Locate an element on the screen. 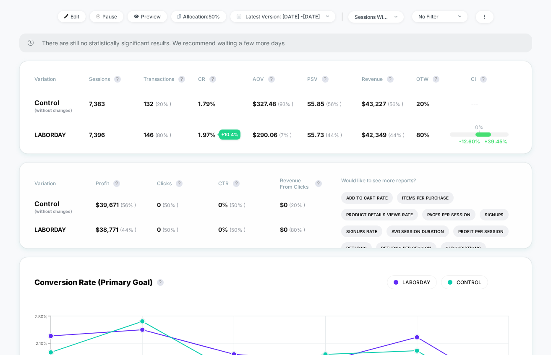 This screenshot has height=355, width=551. span: 290.06 is located at coordinates (274, 135).